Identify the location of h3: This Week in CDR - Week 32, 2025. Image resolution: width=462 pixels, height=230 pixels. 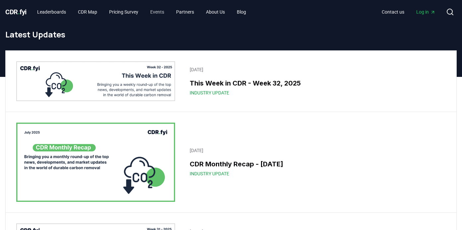
(315, 83).